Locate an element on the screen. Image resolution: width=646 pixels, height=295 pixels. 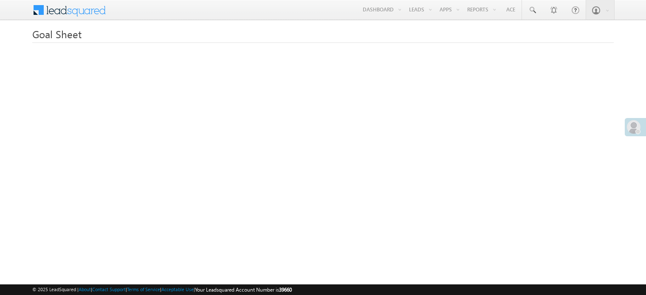
span: 39660 is located at coordinates (286, 290).